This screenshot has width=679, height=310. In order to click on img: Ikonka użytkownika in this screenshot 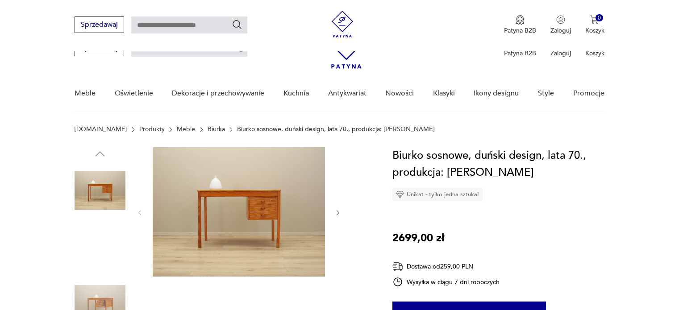, I will do `click(561, 20)`.